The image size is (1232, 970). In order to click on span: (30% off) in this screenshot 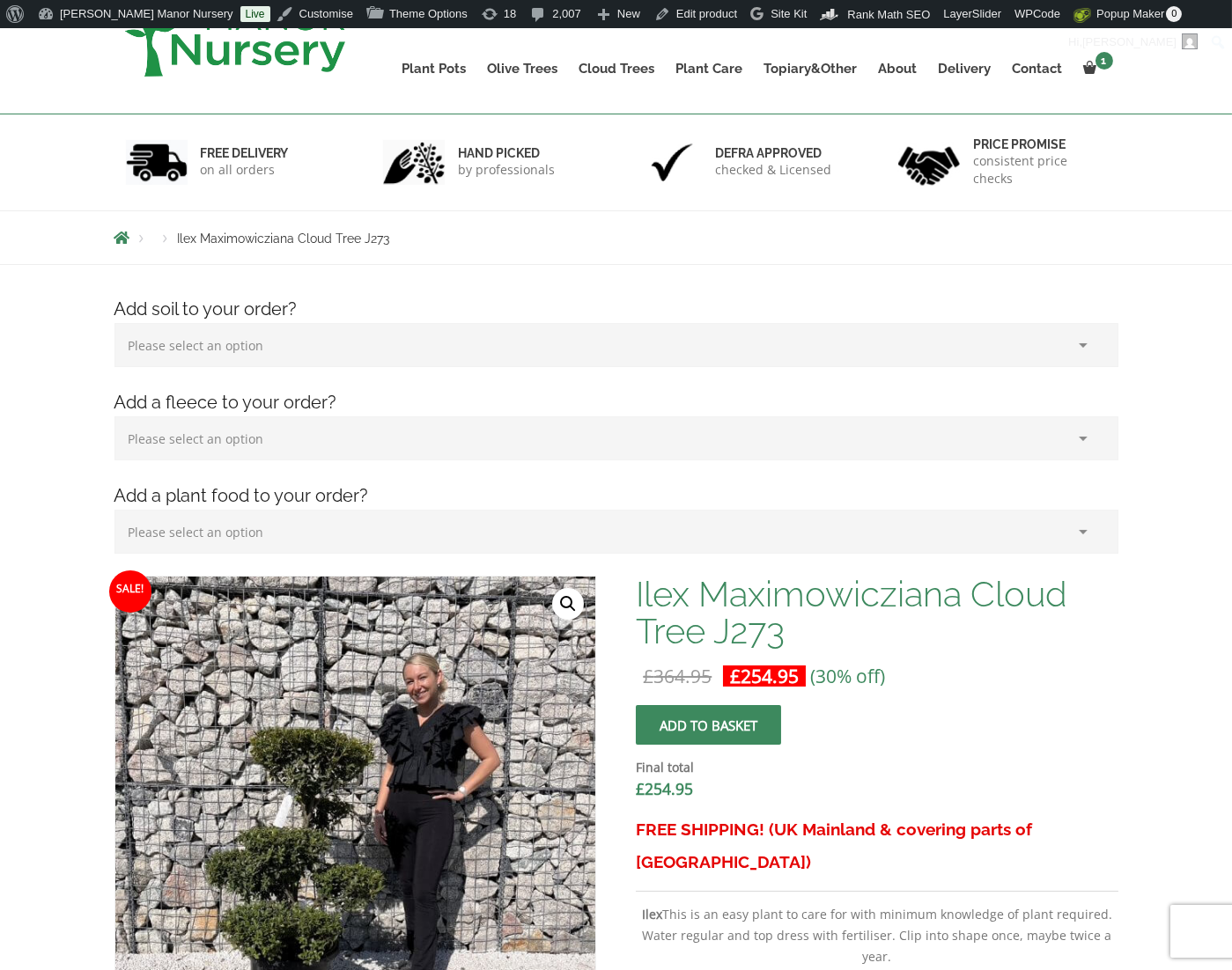, I will do `click(847, 676)`.